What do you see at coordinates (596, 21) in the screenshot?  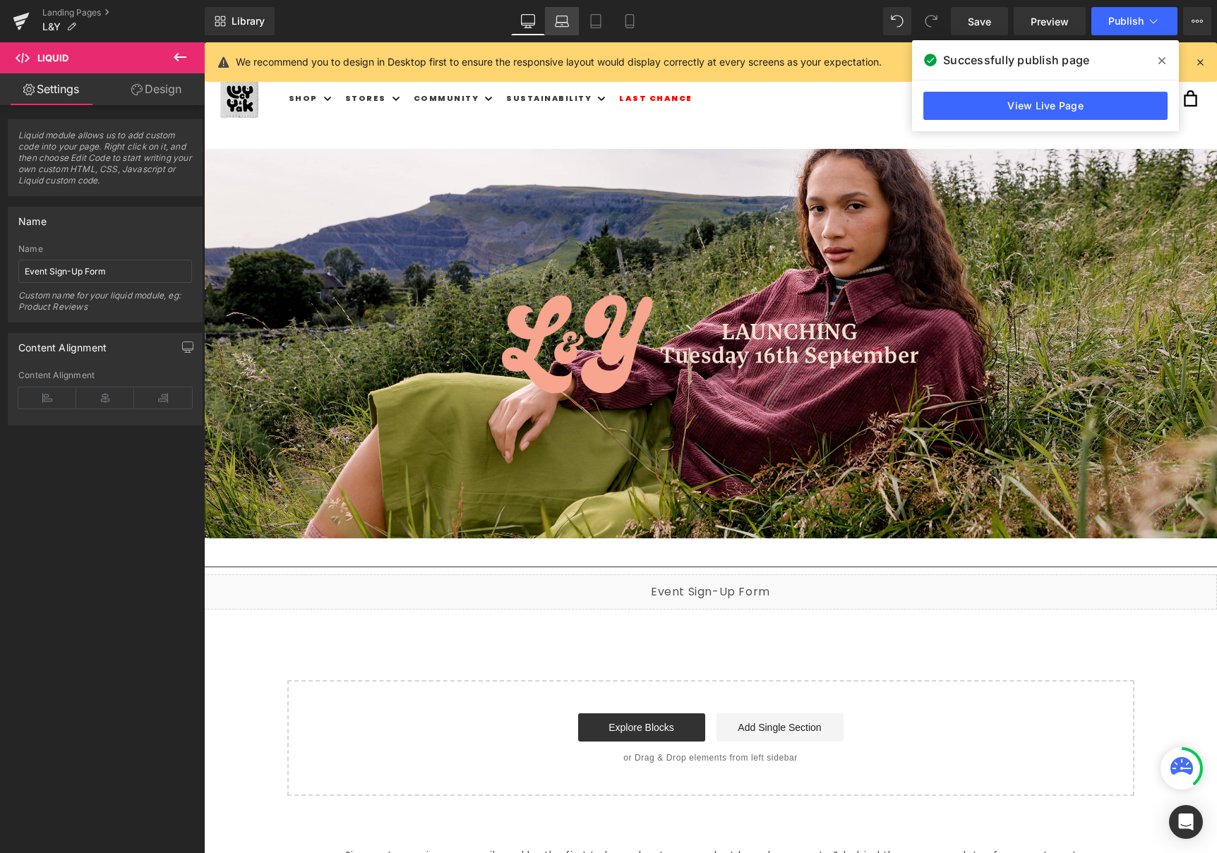 I see `a: Tablet` at bounding box center [596, 21].